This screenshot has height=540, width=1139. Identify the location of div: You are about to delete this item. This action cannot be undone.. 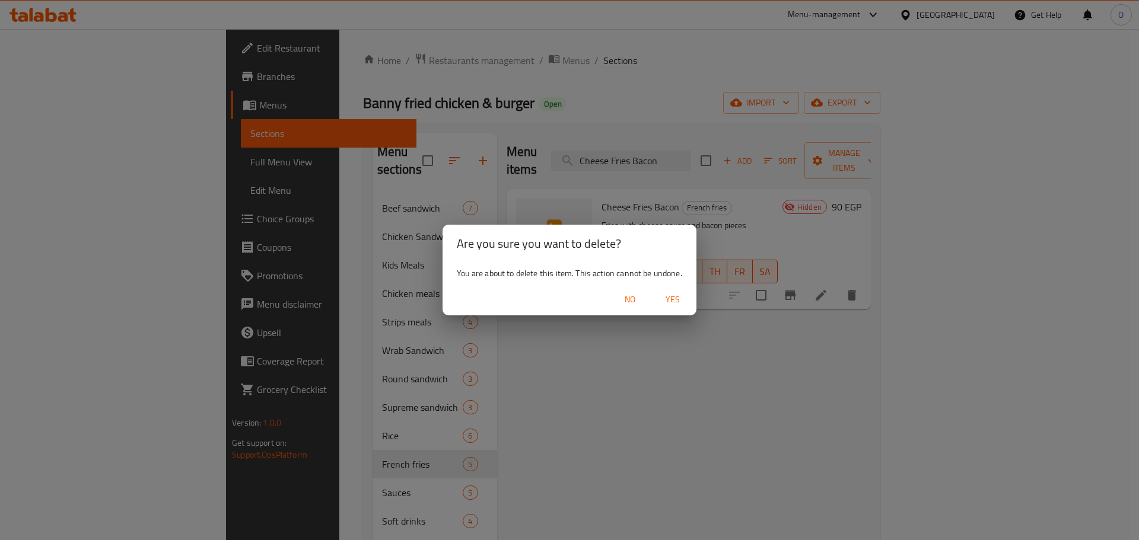
(569, 273).